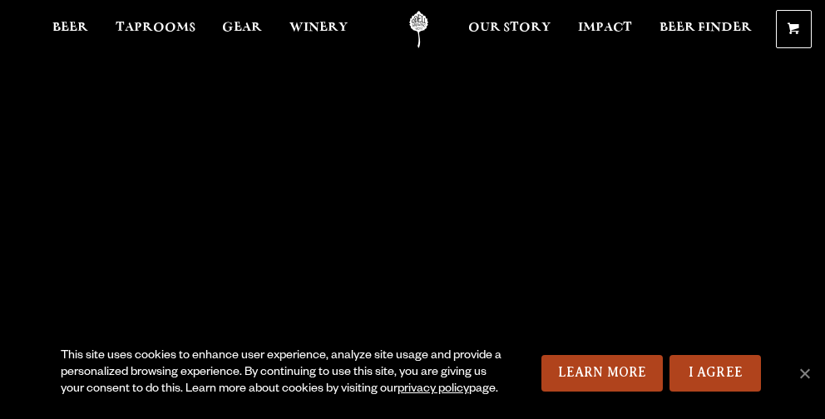 This screenshot has height=419, width=825. What do you see at coordinates (418, 29) in the screenshot?
I see `a: Odell Home` at bounding box center [418, 29].